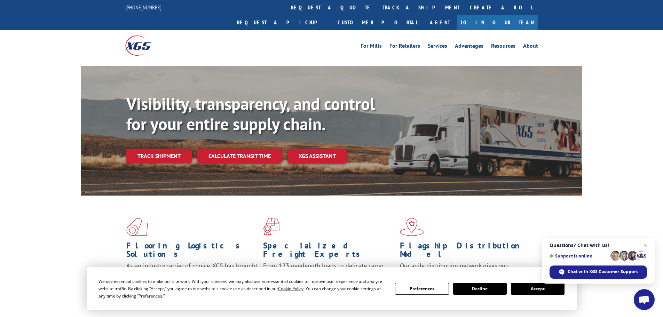  I want to click on span: Preferences, so click(150, 296).